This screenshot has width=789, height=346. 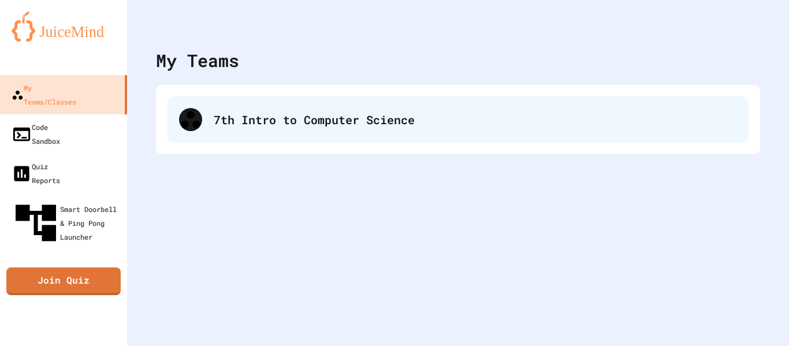 What do you see at coordinates (198, 60) in the screenshot?
I see `div: My Teams` at bounding box center [198, 60].